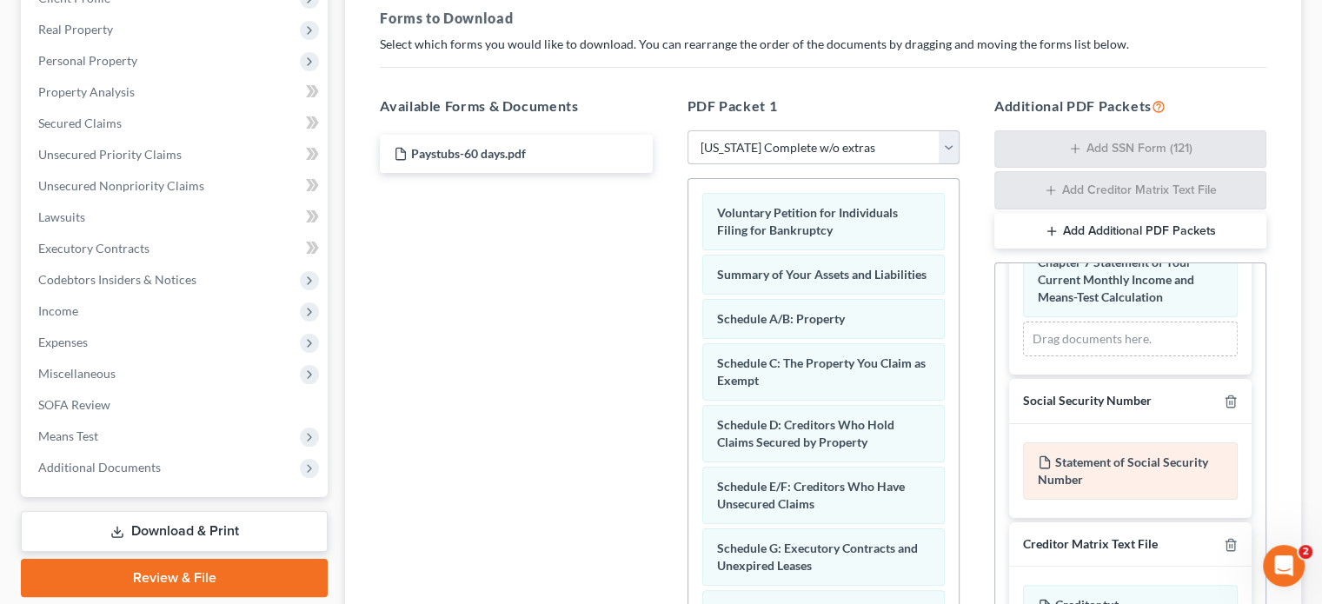 The width and height of the screenshot is (1322, 604). I want to click on button: Add Creditor Matrix Text File, so click(1130, 190).